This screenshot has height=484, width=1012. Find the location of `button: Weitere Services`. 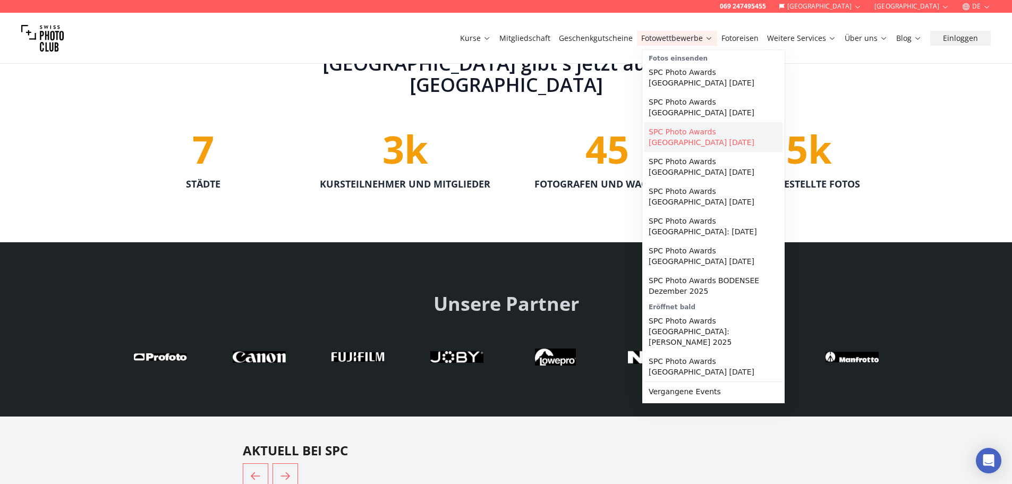

button: Weitere Services is located at coordinates (802, 38).